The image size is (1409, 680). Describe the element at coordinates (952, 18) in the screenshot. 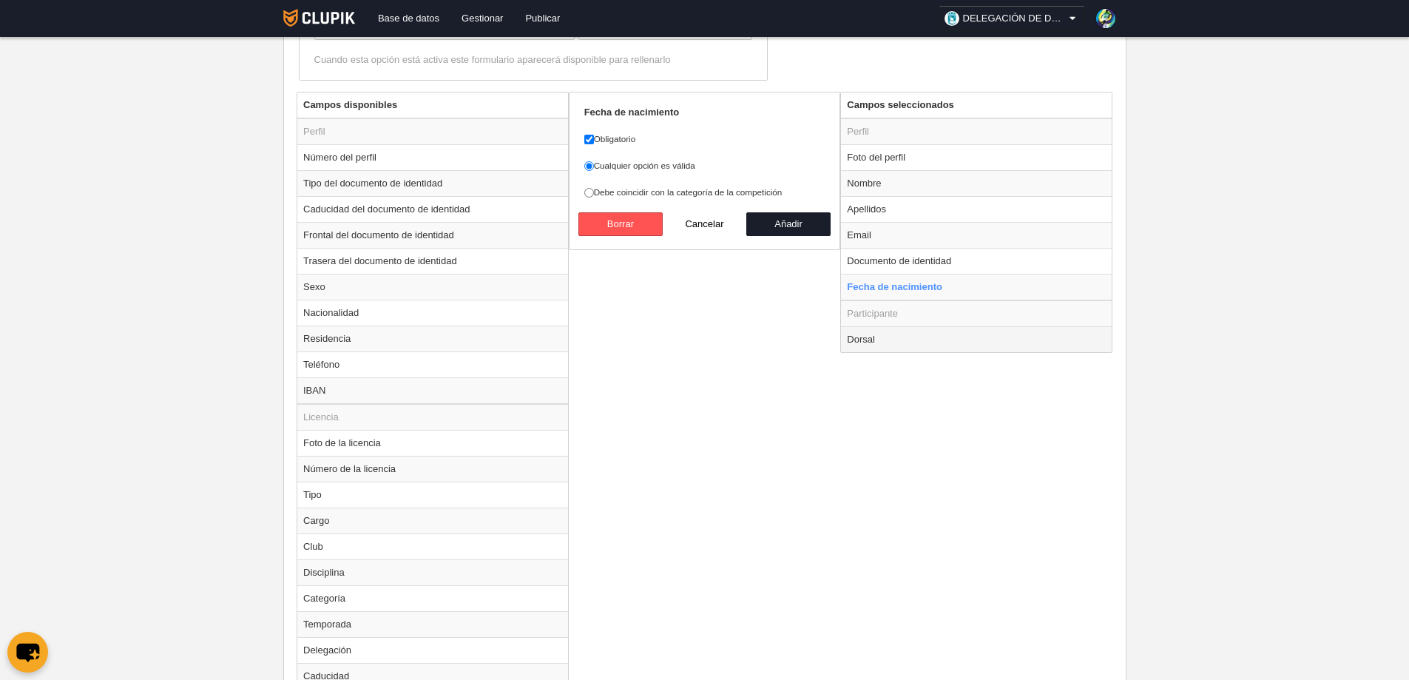

I see `img: OaW5YbJxXZzo.30x30.jpg` at that location.